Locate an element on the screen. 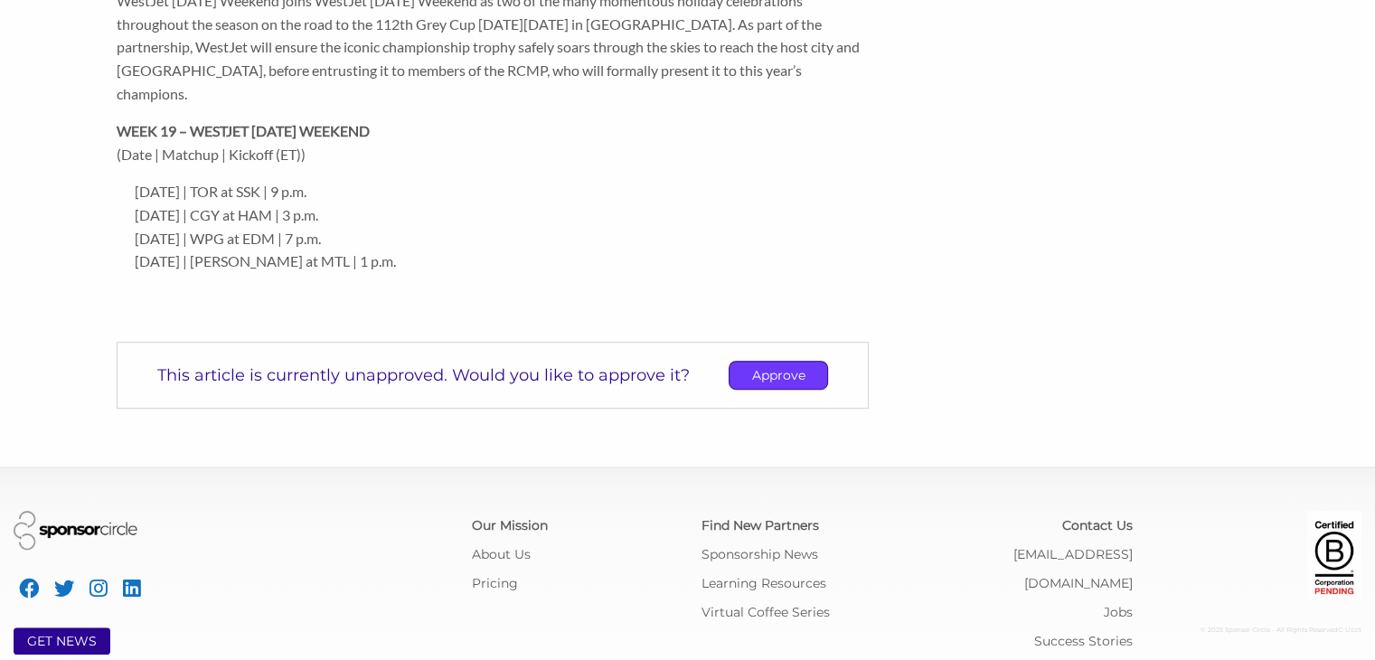  a: Find New Partners is located at coordinates (760, 525).